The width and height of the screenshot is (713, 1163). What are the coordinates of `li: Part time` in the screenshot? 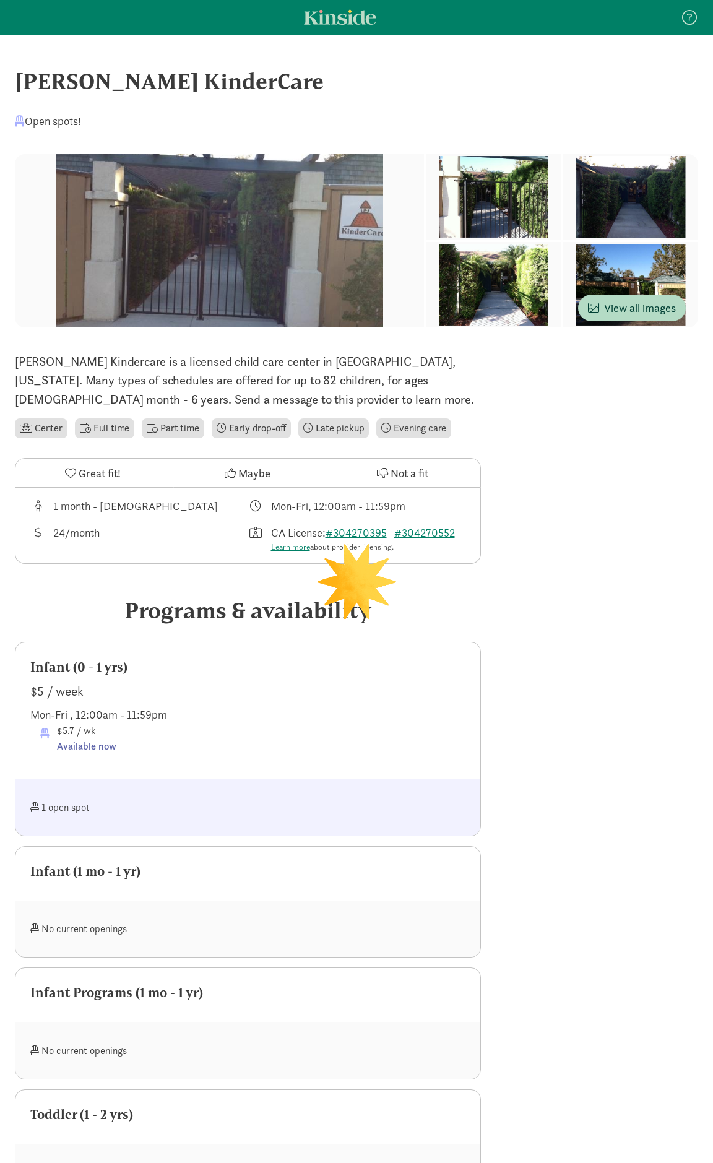 It's located at (173, 428).